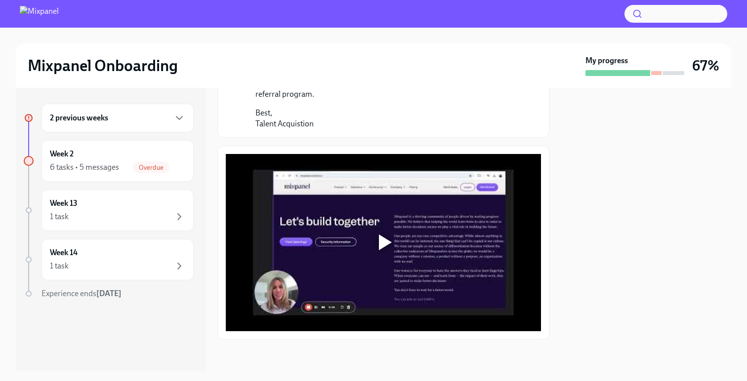  Describe the element at coordinates (103, 66) in the screenshot. I see `h2: Mixpanel Onboarding` at that location.